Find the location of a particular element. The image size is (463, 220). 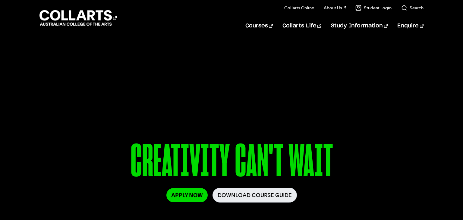

p: CREATIVITY CAN'T WAIT is located at coordinates (232, 163).